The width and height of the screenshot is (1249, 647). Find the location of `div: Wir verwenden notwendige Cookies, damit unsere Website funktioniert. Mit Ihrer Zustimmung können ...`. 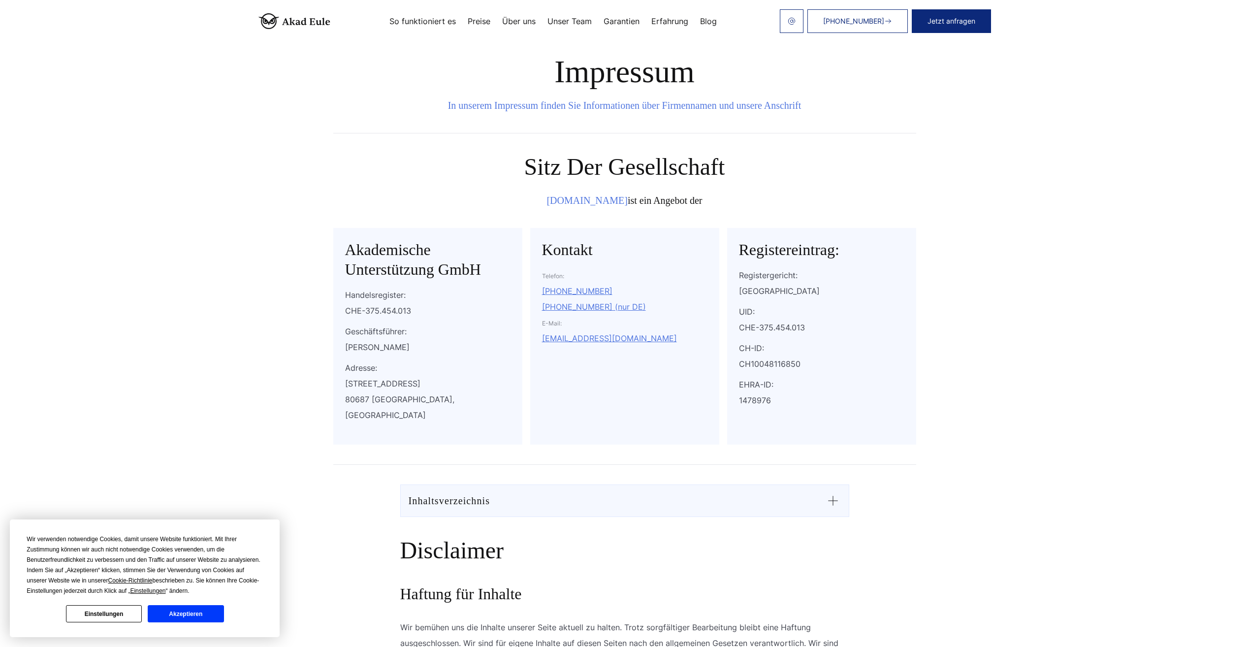

div: Wir verwenden notwendige Cookies, damit unsere Website funktioniert. Mit Ihrer Zustimmung können ... is located at coordinates (145, 565).